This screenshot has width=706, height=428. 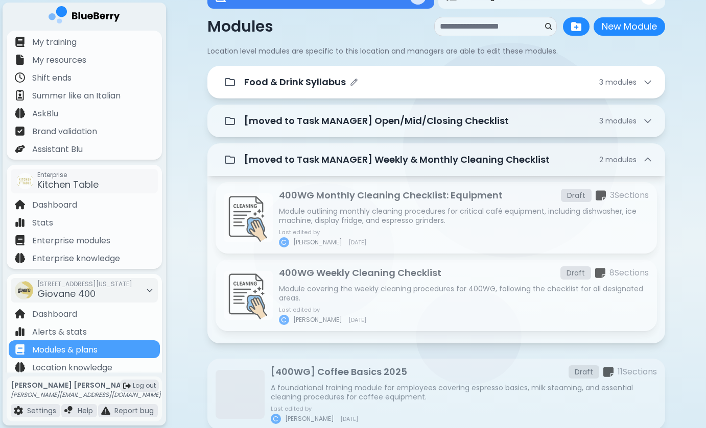 I want to click on p: Assistant Blu, so click(x=57, y=150).